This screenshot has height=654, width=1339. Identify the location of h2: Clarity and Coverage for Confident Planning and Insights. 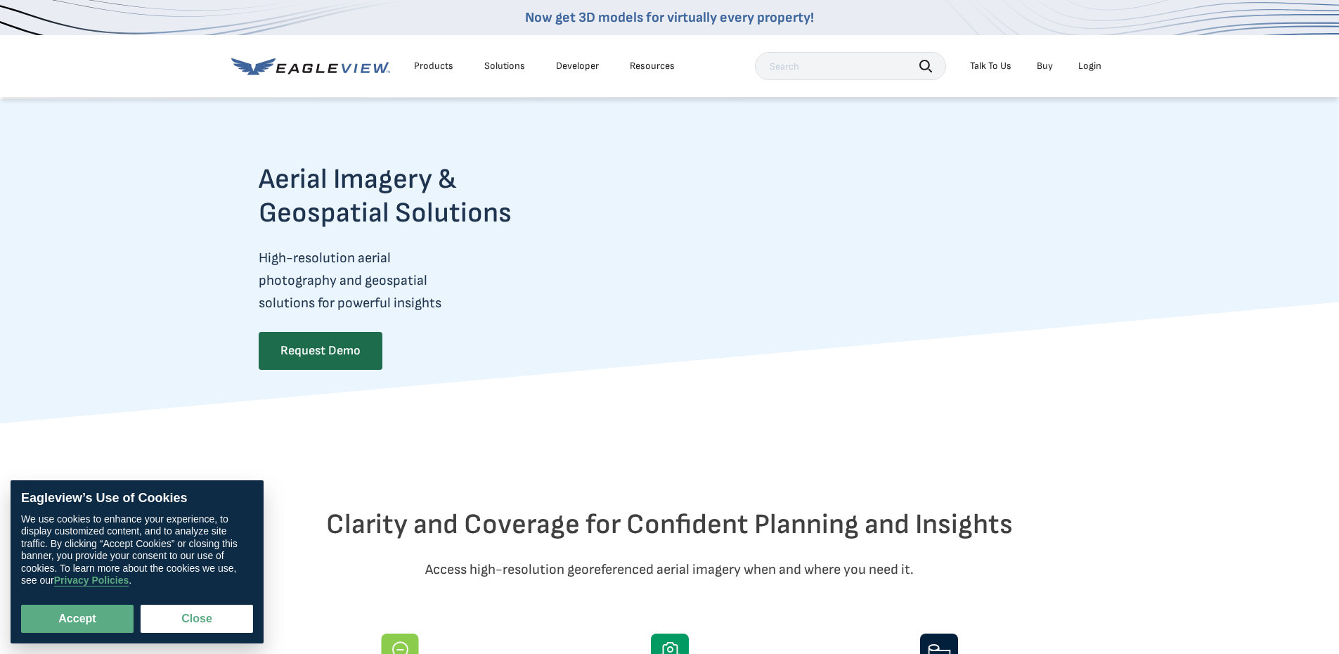
(670, 524).